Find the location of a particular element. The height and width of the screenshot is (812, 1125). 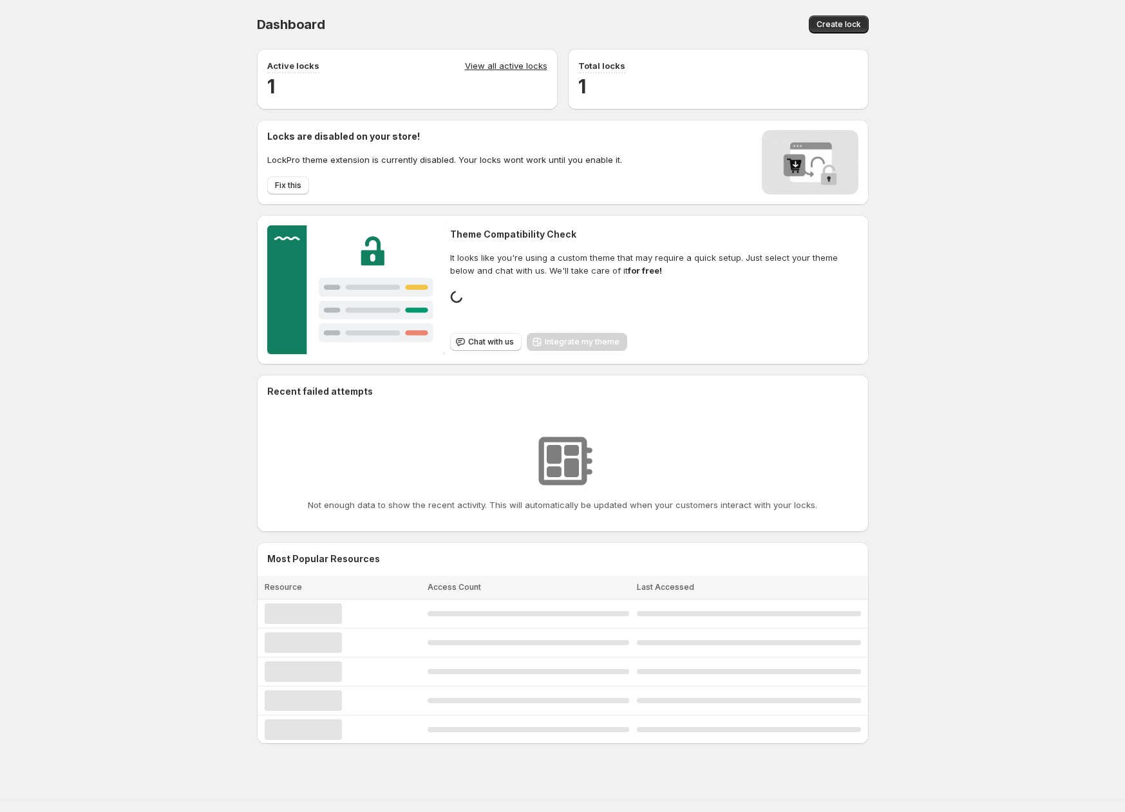

span: Fix this is located at coordinates (288, 185).